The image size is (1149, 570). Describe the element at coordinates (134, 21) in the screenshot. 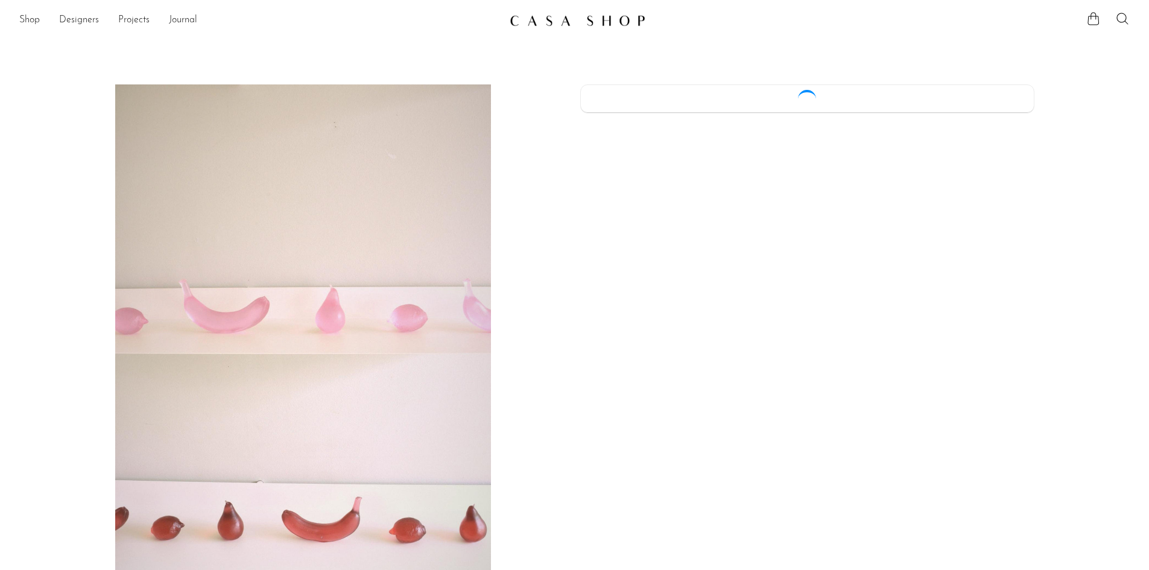

I see `a: Projects` at that location.